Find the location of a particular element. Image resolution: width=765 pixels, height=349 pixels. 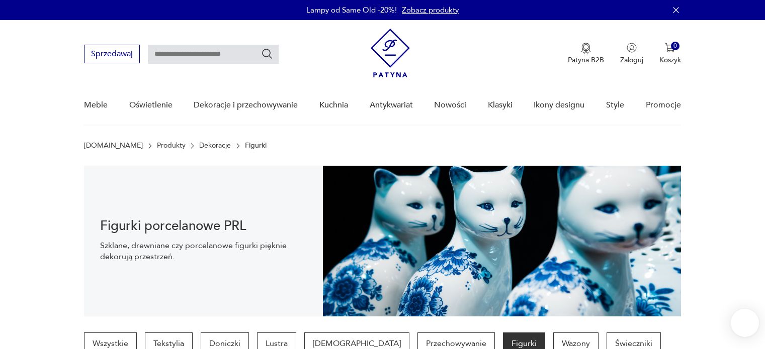

p: Koszyk is located at coordinates (670, 60).